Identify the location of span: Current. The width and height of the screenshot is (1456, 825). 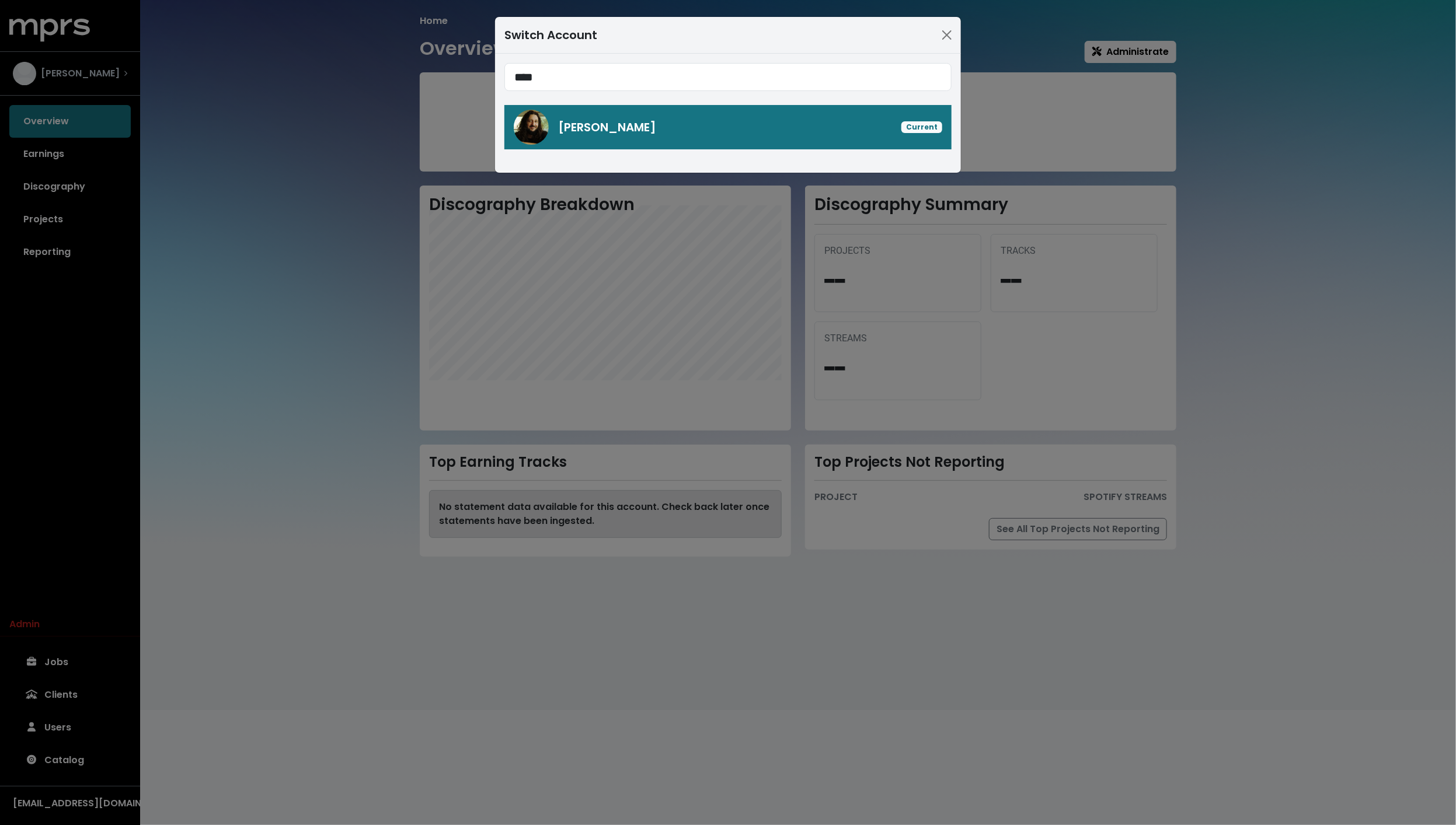
(922, 127).